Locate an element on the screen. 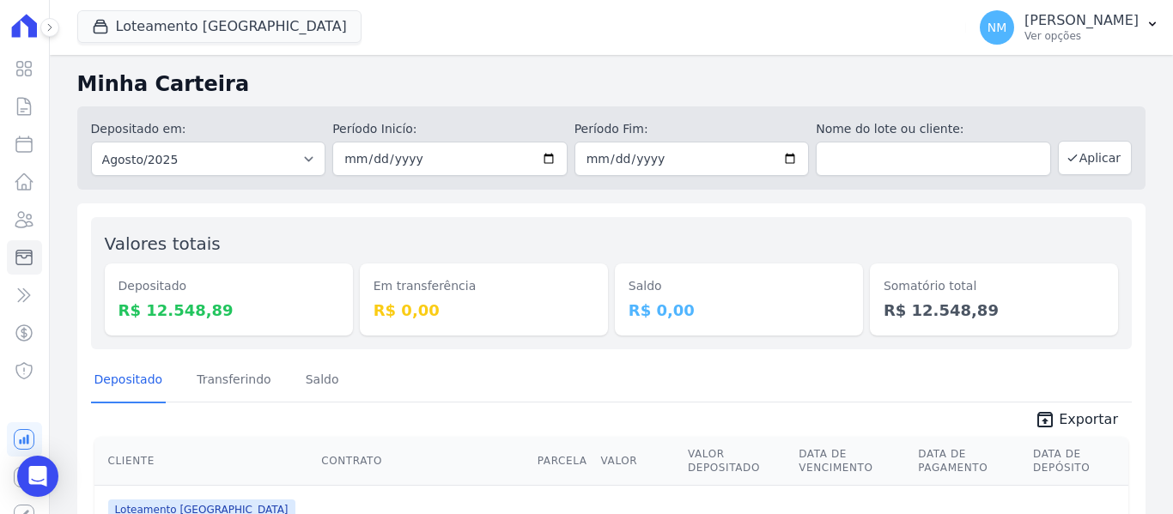 This screenshot has width=1173, height=514. a: Saldo is located at coordinates (322, 381).